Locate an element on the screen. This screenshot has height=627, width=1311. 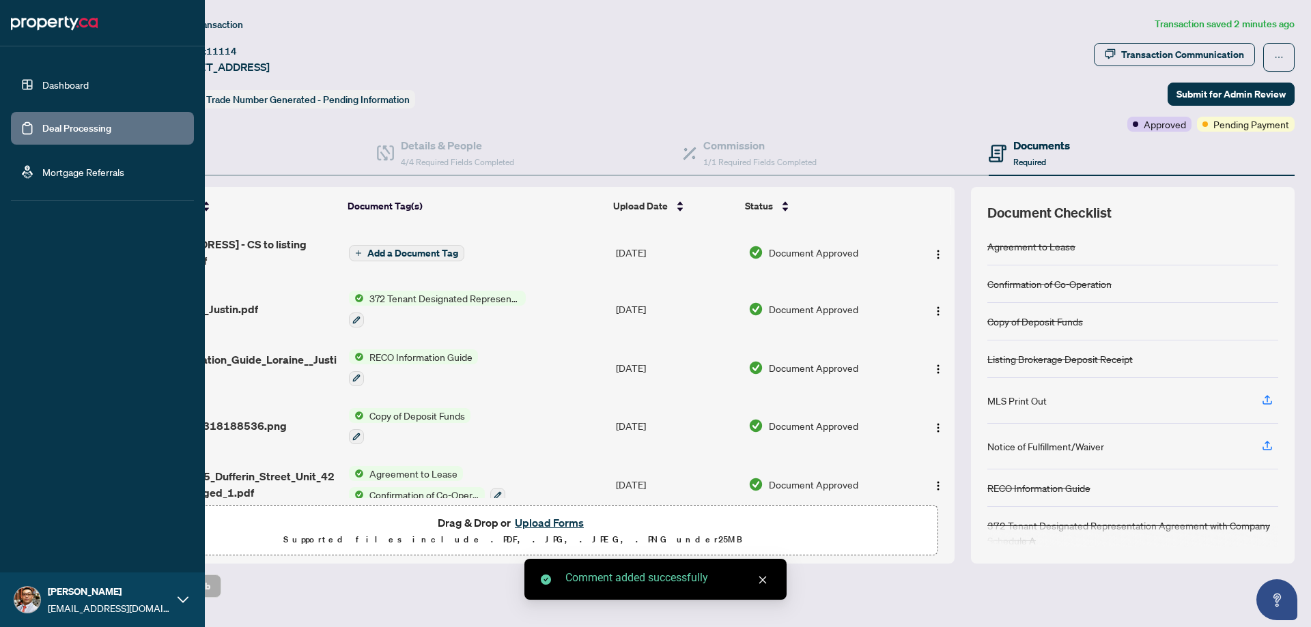
span: ellipsis is located at coordinates (1279, 57).